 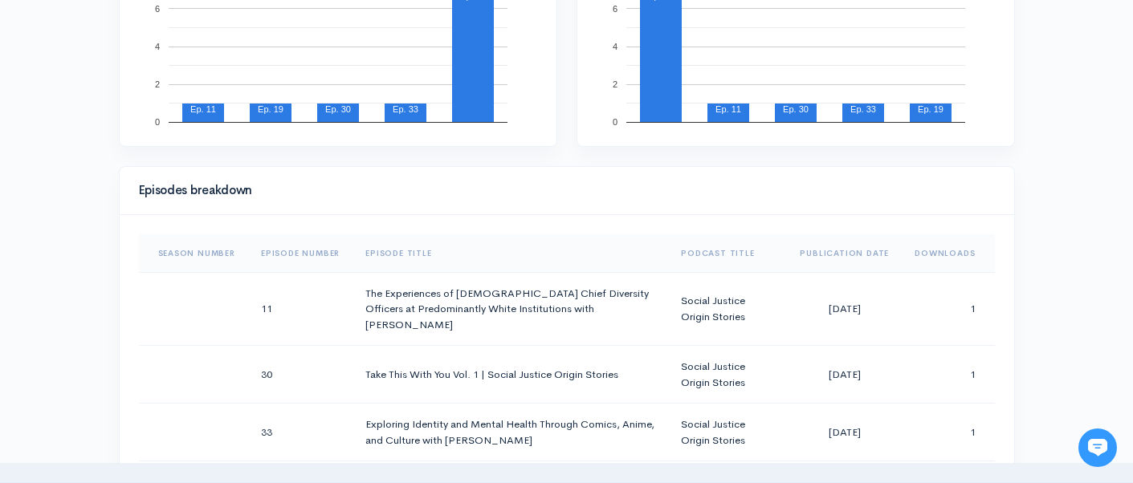 I want to click on input: Search articles, so click(x=166, y=318).